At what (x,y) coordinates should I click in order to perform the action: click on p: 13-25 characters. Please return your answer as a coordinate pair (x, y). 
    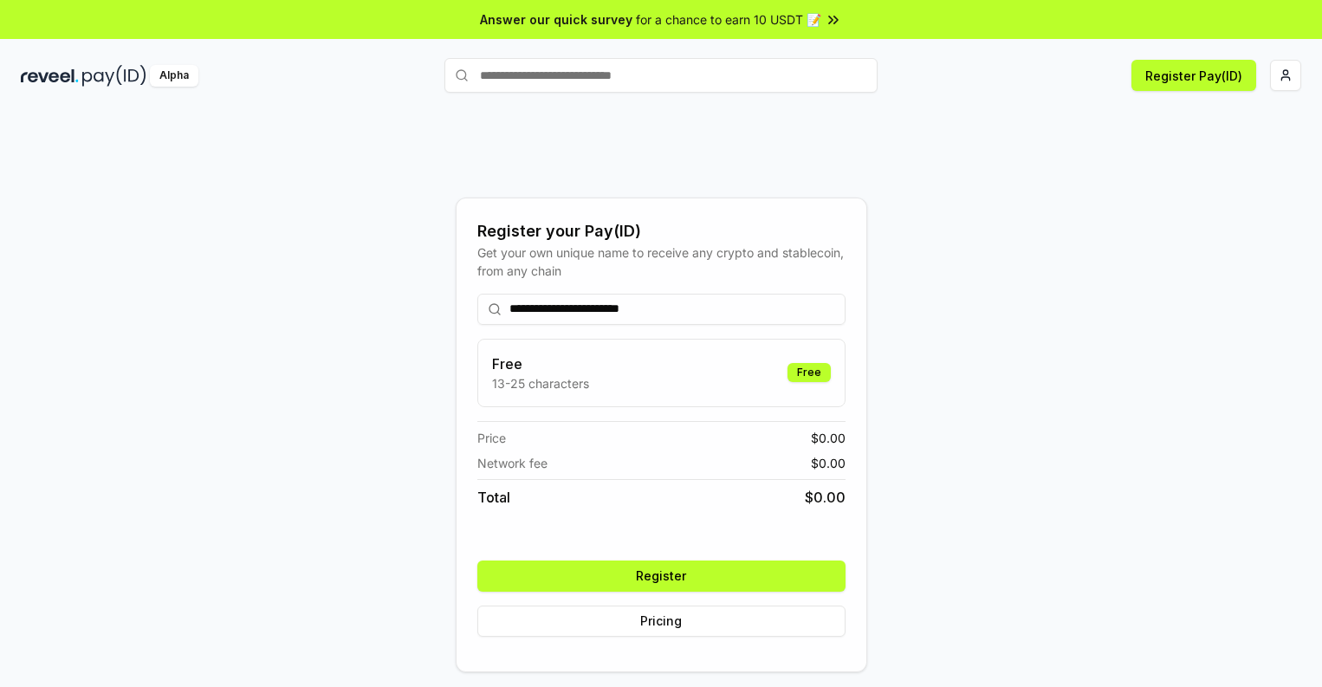
    Looking at the image, I should click on (541, 383).